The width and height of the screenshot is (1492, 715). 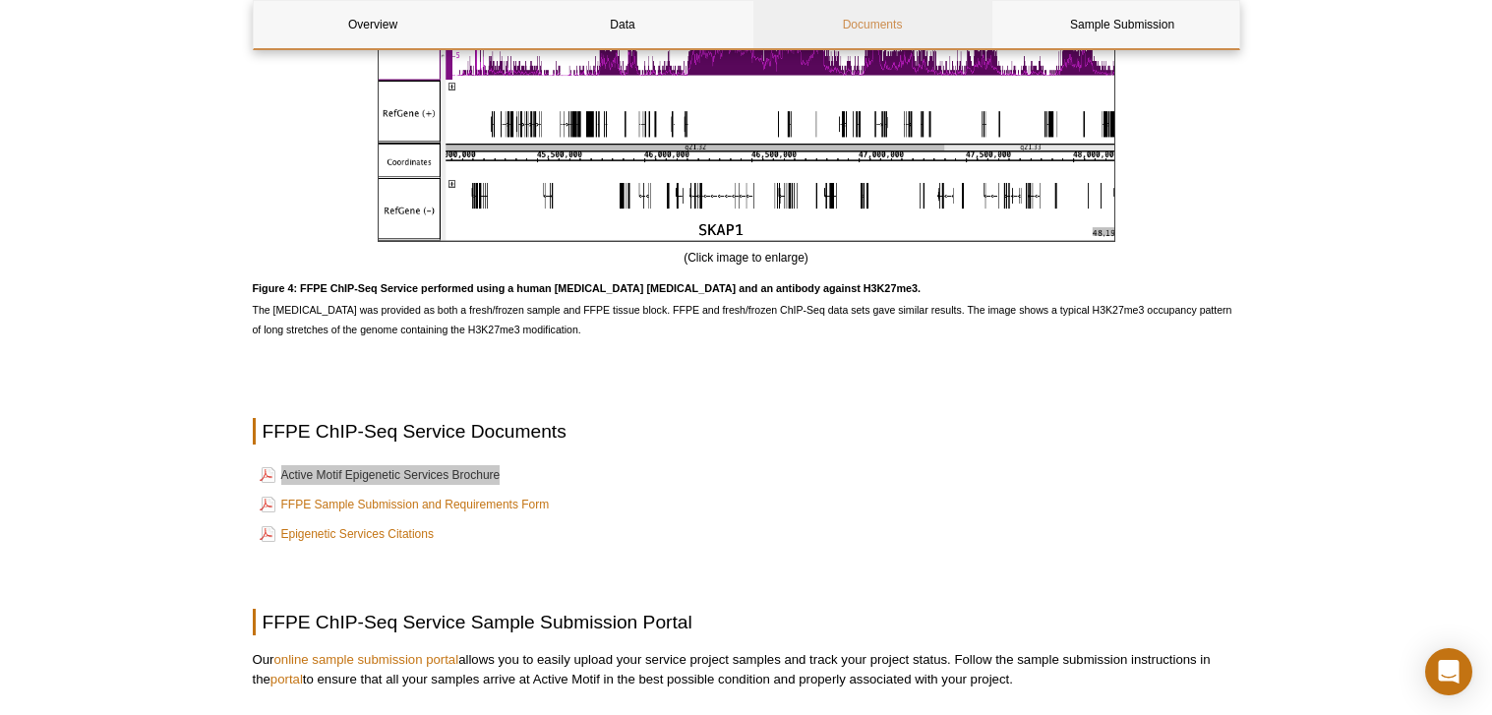 I want to click on a: Overview, so click(x=373, y=25).